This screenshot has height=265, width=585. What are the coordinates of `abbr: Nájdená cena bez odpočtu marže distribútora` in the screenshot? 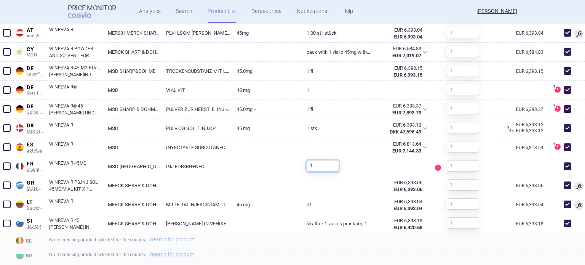 It's located at (399, 128).